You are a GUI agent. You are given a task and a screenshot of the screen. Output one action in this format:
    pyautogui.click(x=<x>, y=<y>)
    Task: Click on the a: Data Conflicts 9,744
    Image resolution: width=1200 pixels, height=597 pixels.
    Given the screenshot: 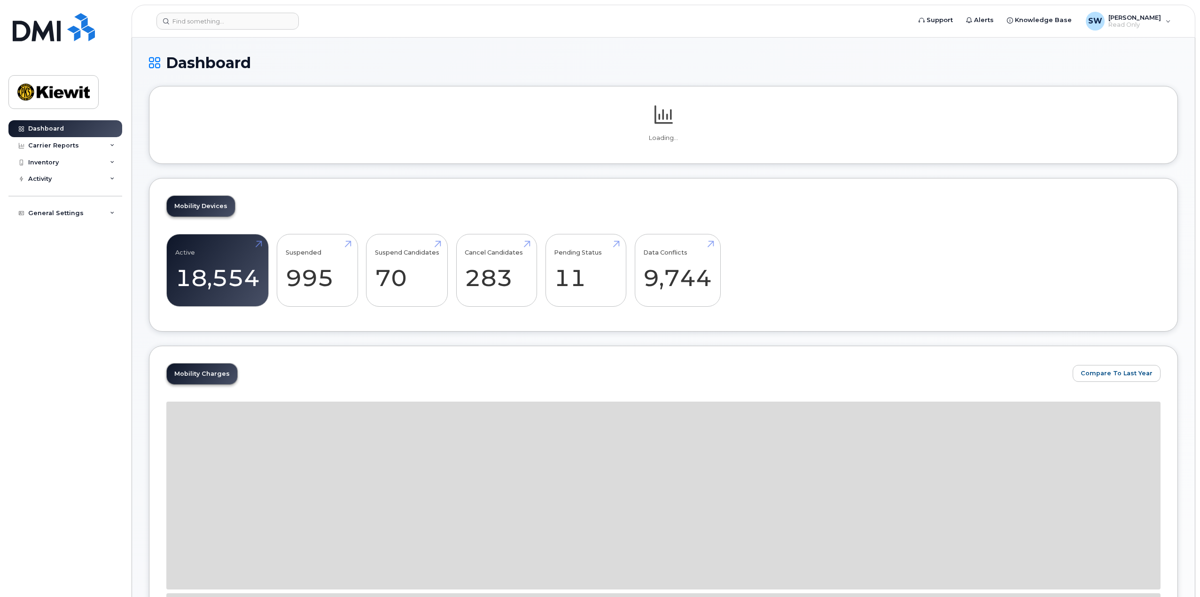 What is the action you would take?
    pyautogui.click(x=678, y=271)
    